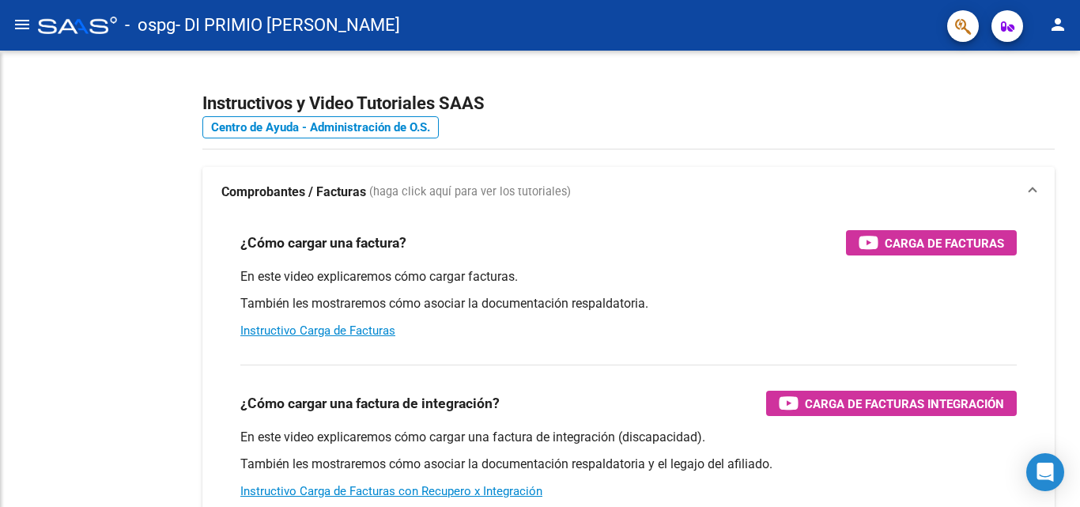 The height and width of the screenshot is (507, 1080). What do you see at coordinates (628, 277) in the screenshot?
I see `p: En este video explicaremos cómo cargar facturas.` at bounding box center [628, 277].